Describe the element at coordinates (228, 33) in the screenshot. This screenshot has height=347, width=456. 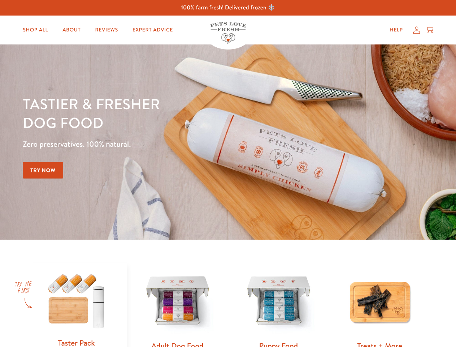
I see `img: Pets Love Fresh` at that location.